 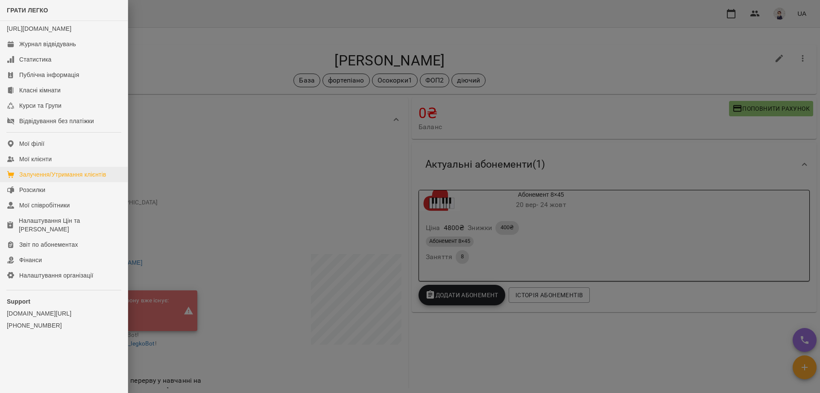 What do you see at coordinates (44, 205) in the screenshot?
I see `div: Мої співробітники` at bounding box center [44, 205].